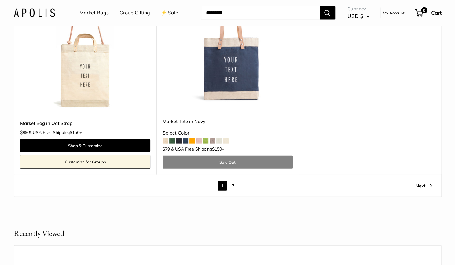  I want to click on span: 1, so click(222, 186).